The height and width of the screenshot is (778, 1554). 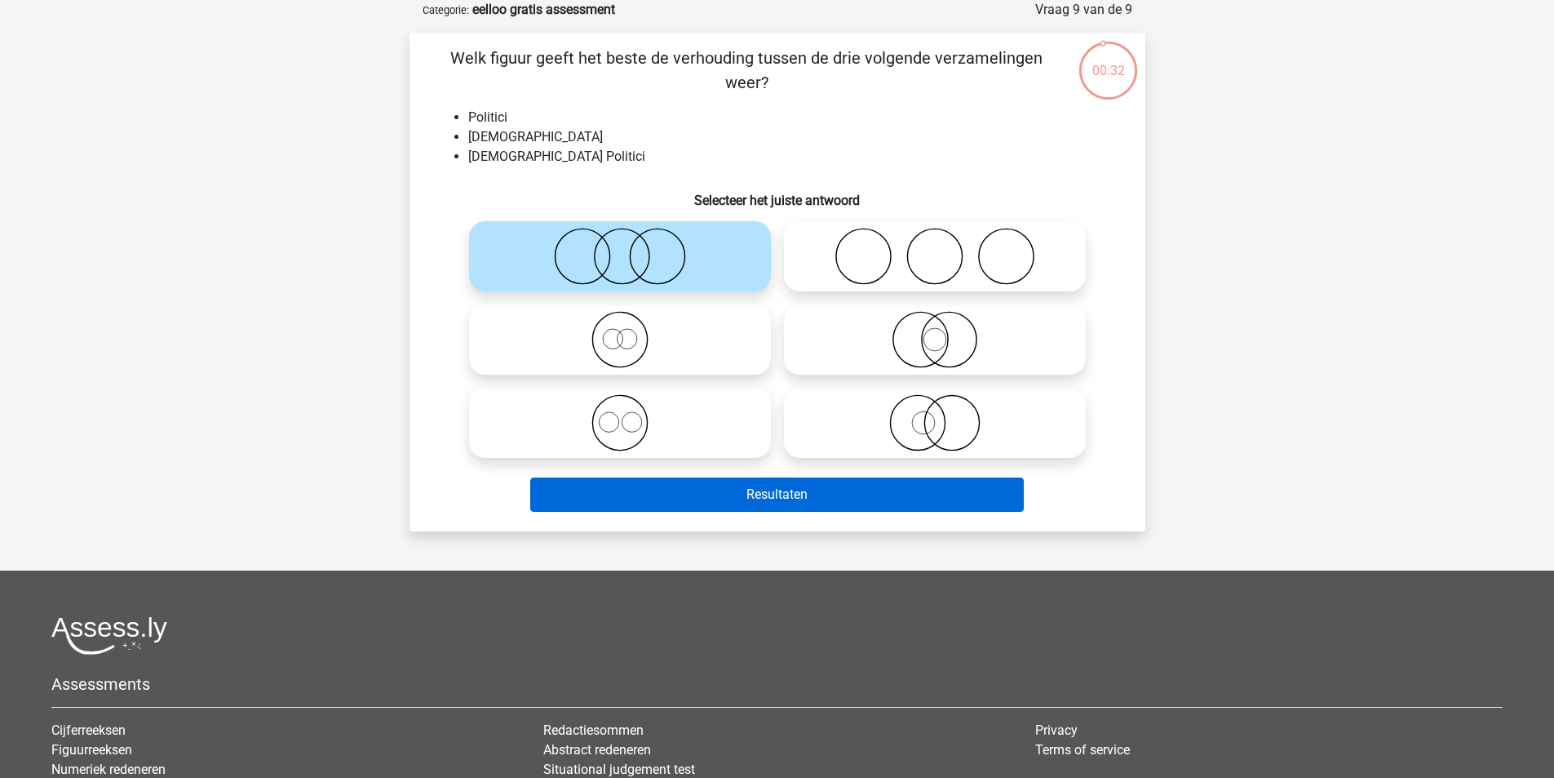 I want to click on strong: eelloo gratis assessment, so click(x=543, y=9).